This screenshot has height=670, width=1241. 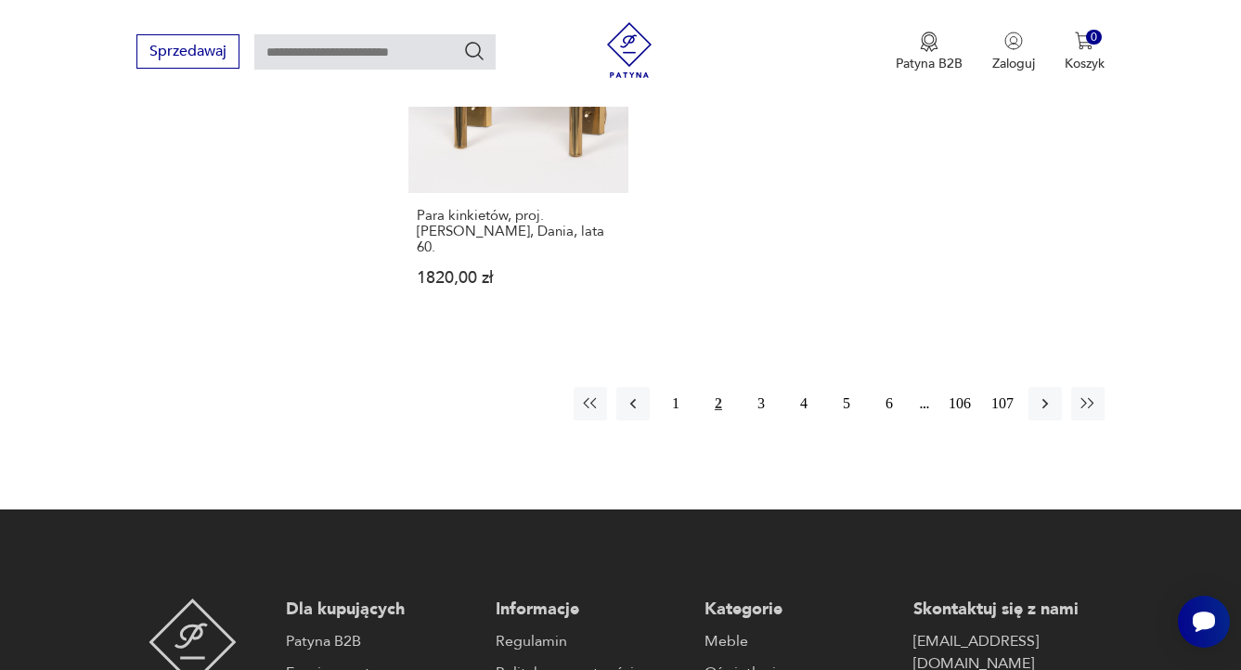 What do you see at coordinates (799, 641) in the screenshot?
I see `a: Meble` at bounding box center [799, 641].